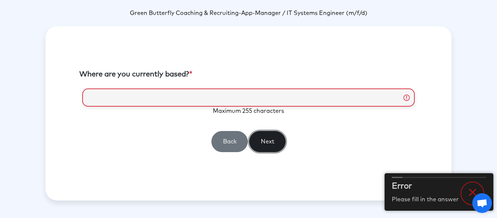 The height and width of the screenshot is (218, 497). I want to click on h2: Error, so click(425, 186).